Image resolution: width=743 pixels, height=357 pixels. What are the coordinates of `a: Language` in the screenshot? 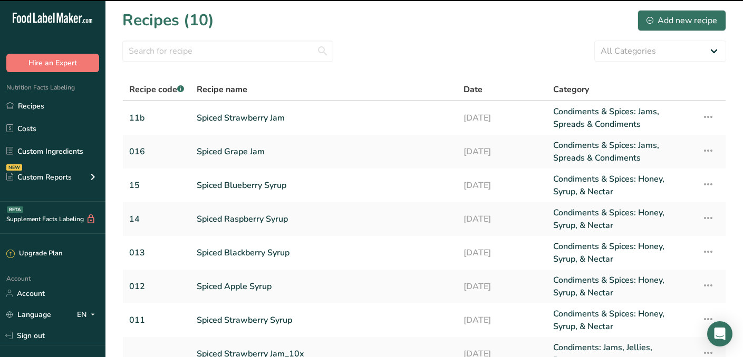 It's located at (28, 315).